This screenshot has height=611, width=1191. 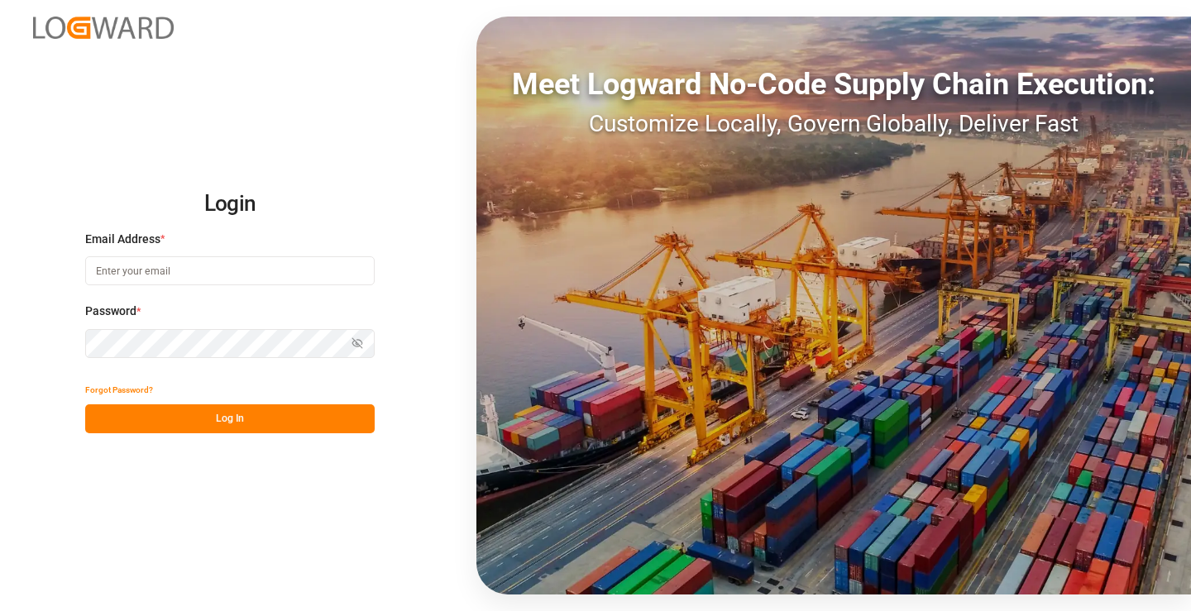 I want to click on input: Enter your email, so click(x=230, y=270).